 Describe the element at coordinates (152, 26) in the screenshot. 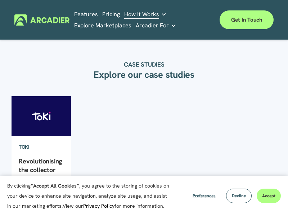

I see `span: Arcadier For` at that location.